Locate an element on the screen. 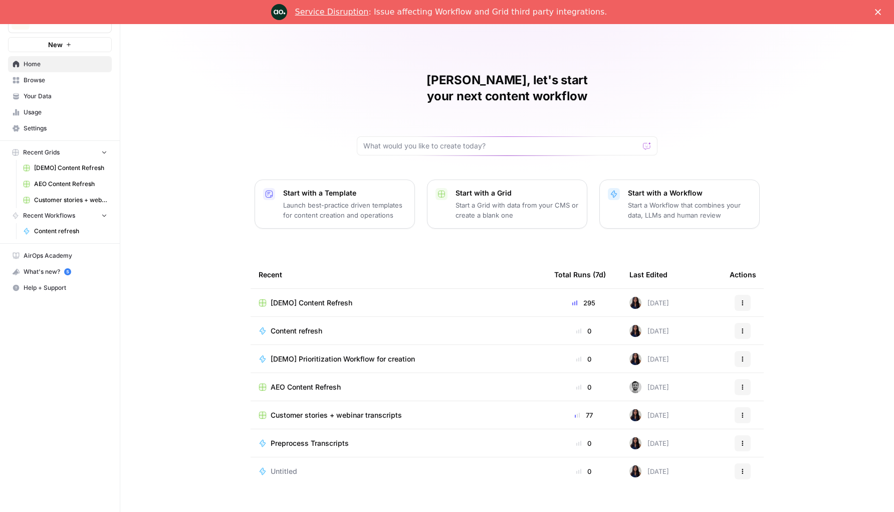 This screenshot has height=512, width=894. img: 6v3gwuotverrb420nfhk5cu1cyh1 is located at coordinates (635, 387).